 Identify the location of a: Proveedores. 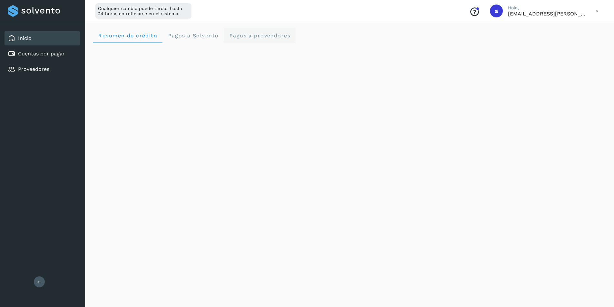
(34, 69).